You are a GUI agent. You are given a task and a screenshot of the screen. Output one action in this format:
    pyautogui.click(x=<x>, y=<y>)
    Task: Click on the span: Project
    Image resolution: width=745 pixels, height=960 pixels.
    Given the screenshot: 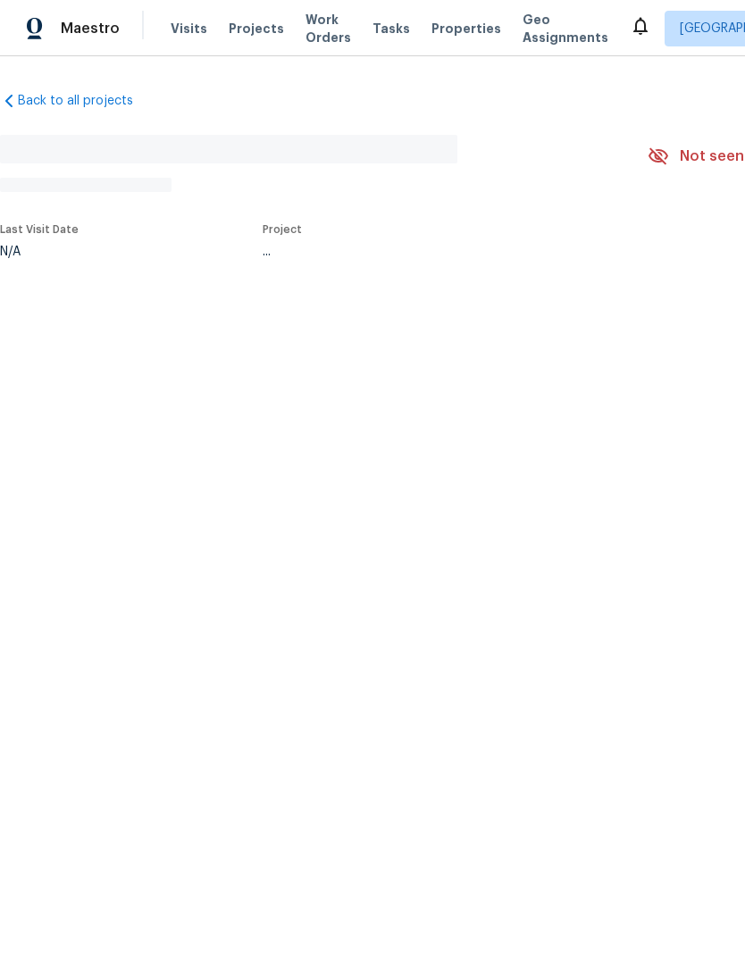 What is the action you would take?
    pyautogui.click(x=282, y=230)
    